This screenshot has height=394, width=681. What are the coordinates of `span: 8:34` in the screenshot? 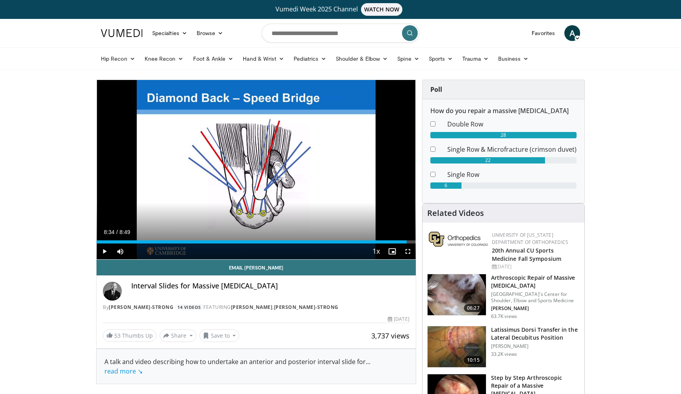 It's located at (109, 232).